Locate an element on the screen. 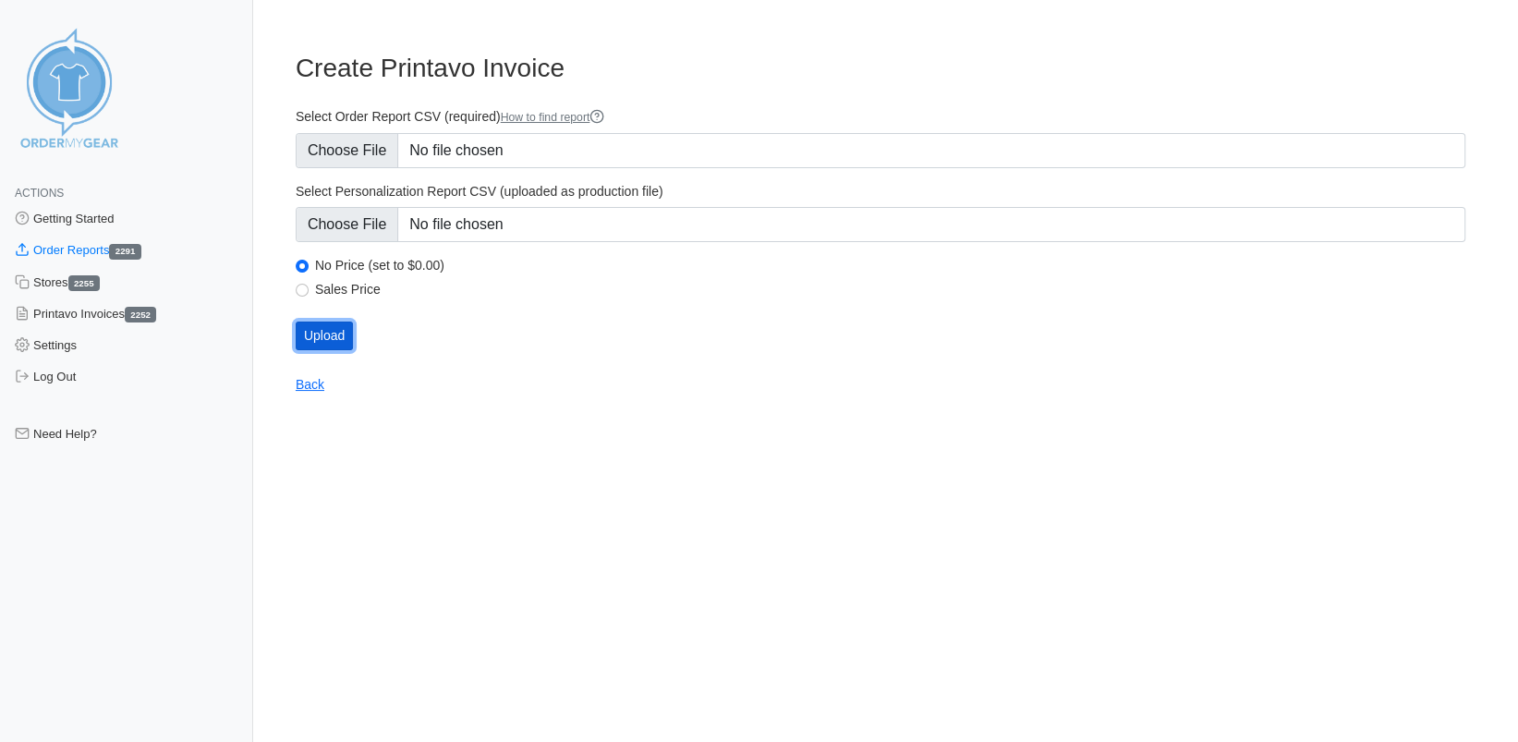 The width and height of the screenshot is (1518, 742). a: Back is located at coordinates (309, 384).